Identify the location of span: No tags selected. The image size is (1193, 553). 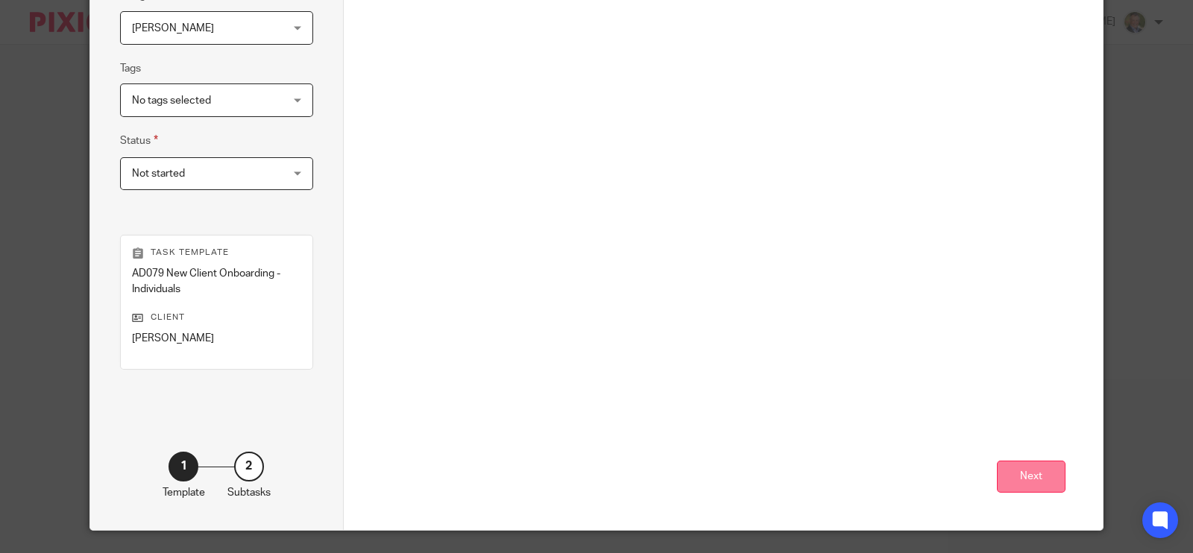
(171, 101).